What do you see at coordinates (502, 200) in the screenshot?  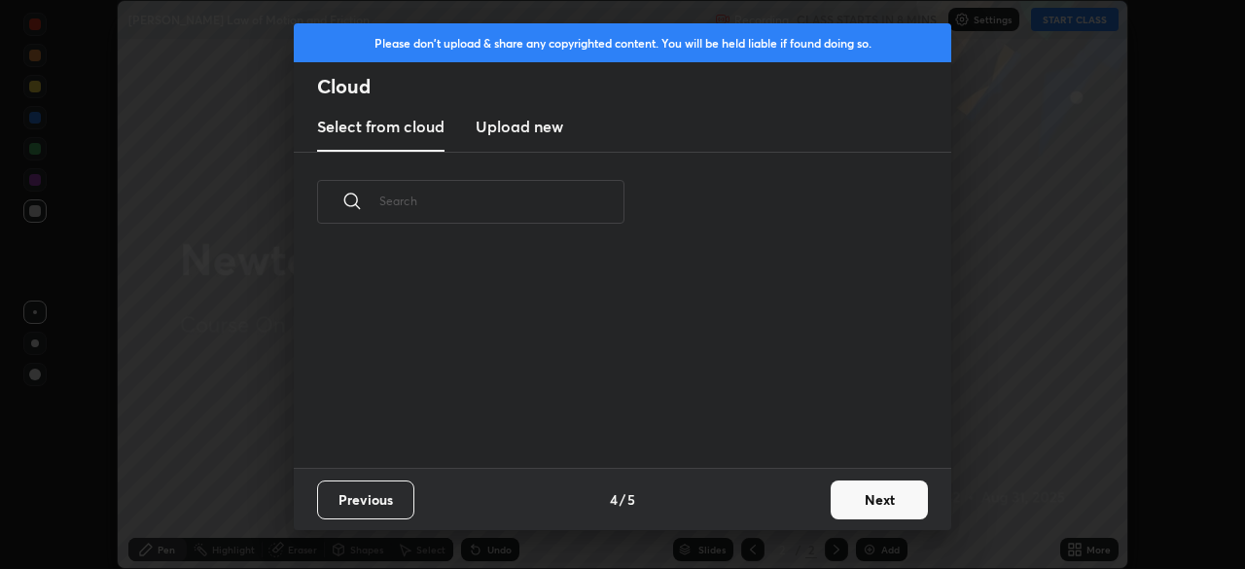 I see `input: Search` at bounding box center [502, 200].